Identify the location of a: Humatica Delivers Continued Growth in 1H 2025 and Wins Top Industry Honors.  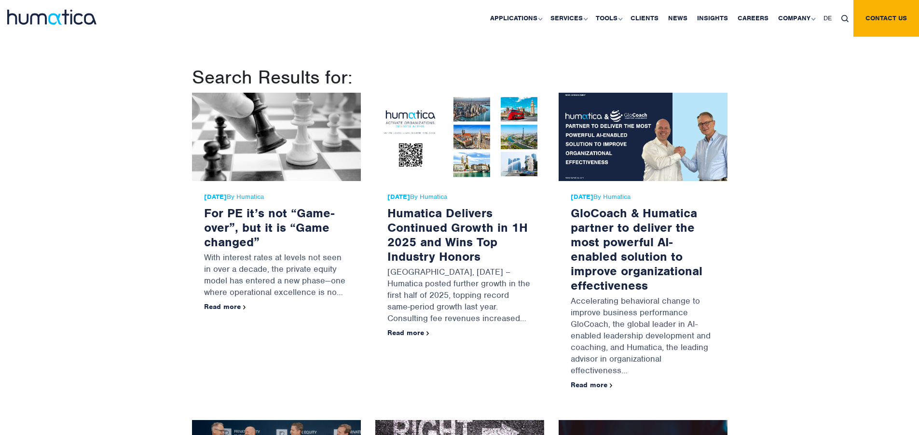
(457, 234).